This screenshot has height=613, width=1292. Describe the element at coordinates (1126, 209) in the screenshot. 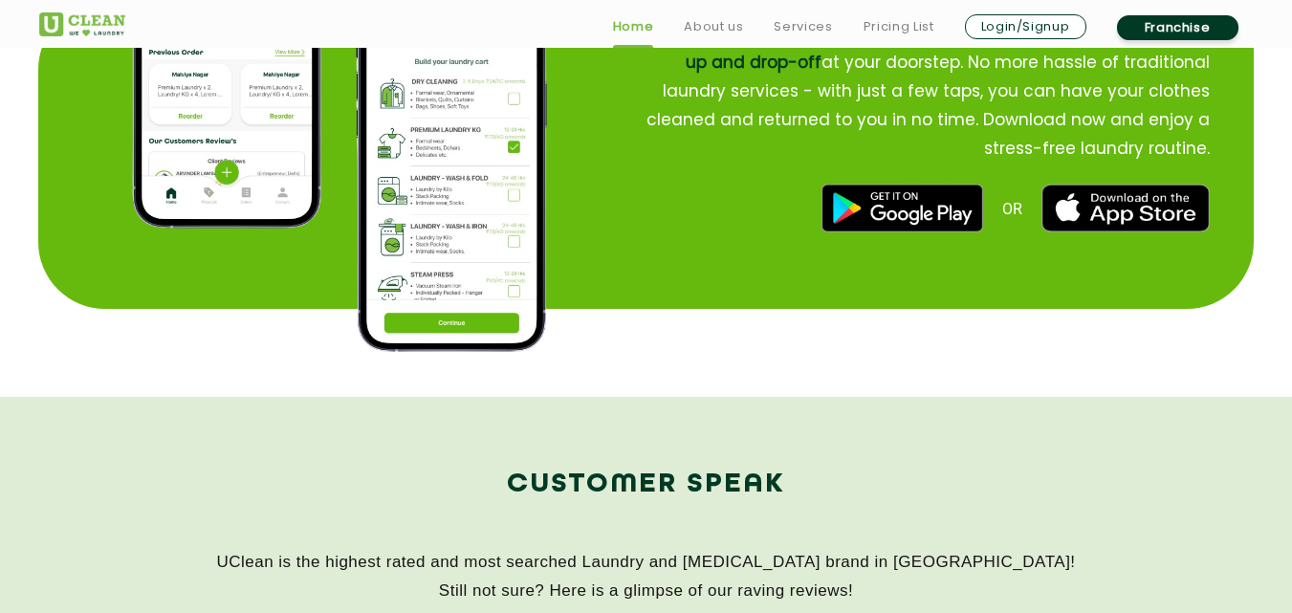

I see `img: best laundry near me` at that location.